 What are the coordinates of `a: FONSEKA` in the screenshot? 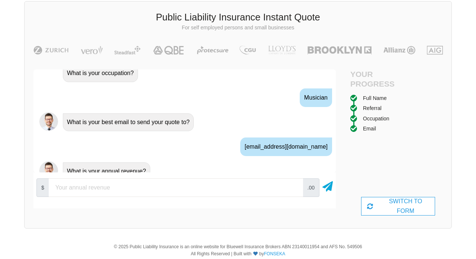 It's located at (274, 254).